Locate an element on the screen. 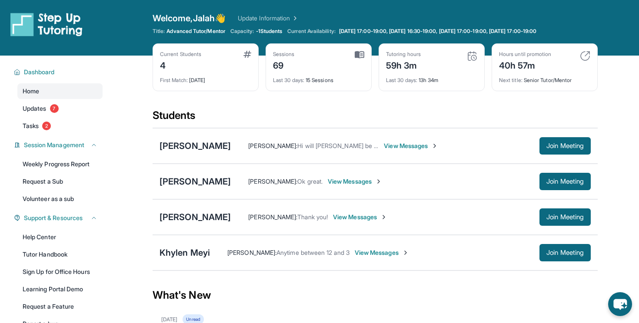 This screenshot has width=639, height=323. img: logo is located at coordinates (46, 24).